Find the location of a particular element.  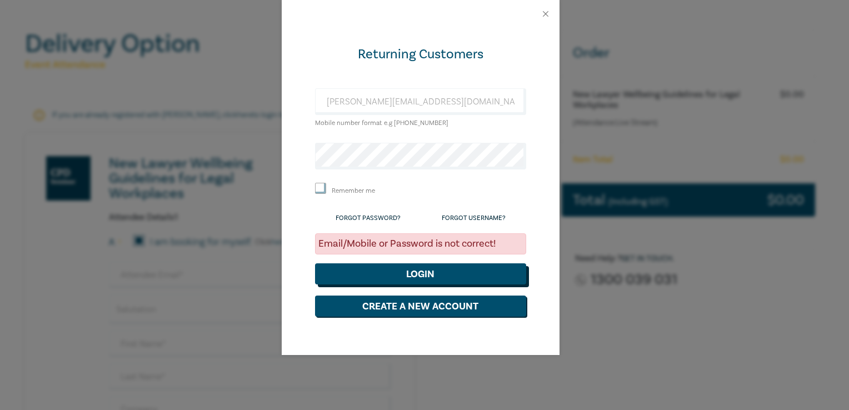

a: Forgot Password? is located at coordinates (368, 218).